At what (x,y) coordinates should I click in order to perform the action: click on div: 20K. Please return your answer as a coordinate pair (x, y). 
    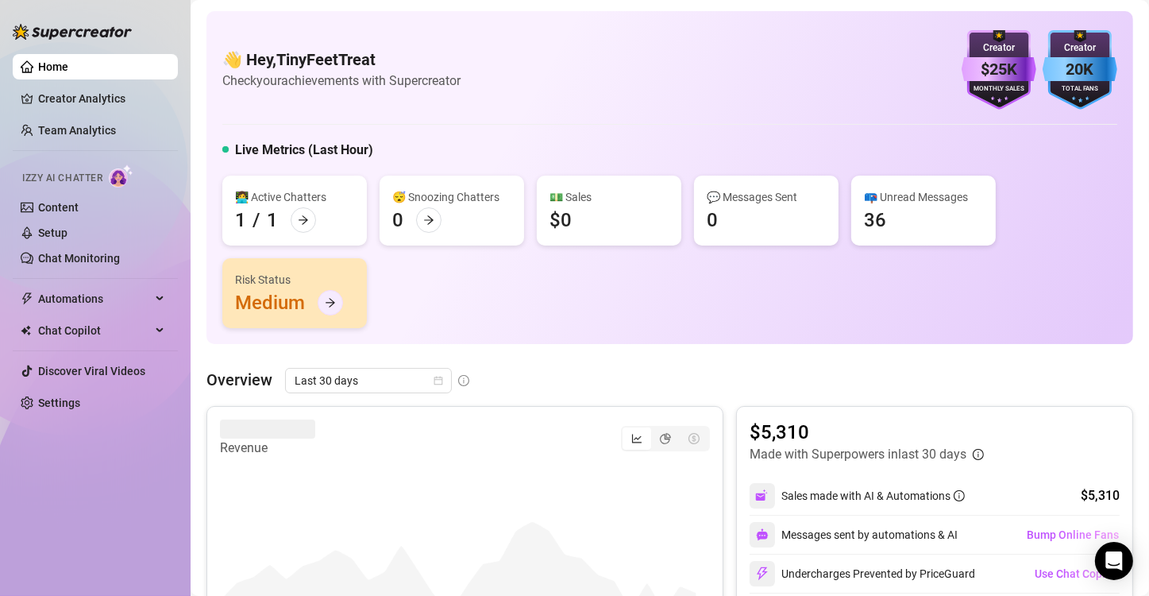
    Looking at the image, I should click on (1080, 69).